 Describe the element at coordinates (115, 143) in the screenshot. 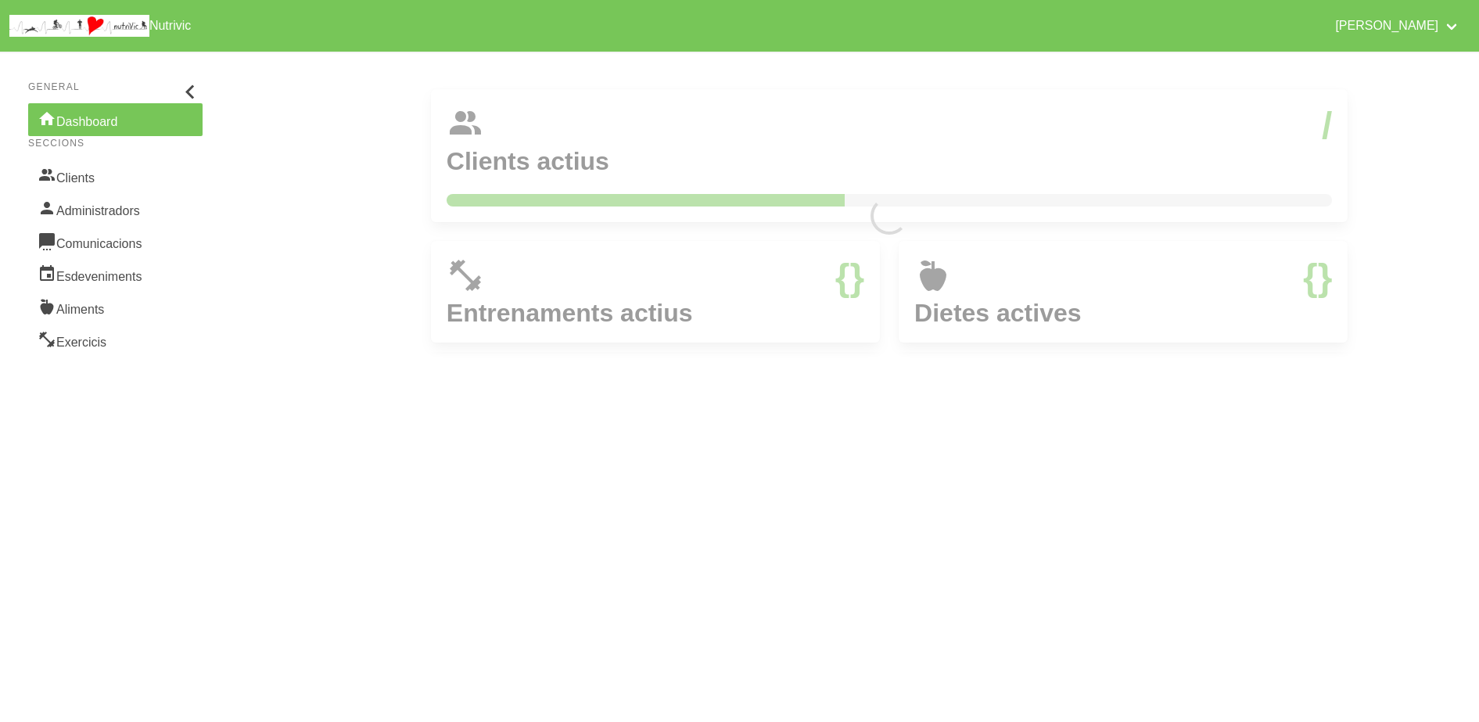

I see `p: Seccions` at that location.